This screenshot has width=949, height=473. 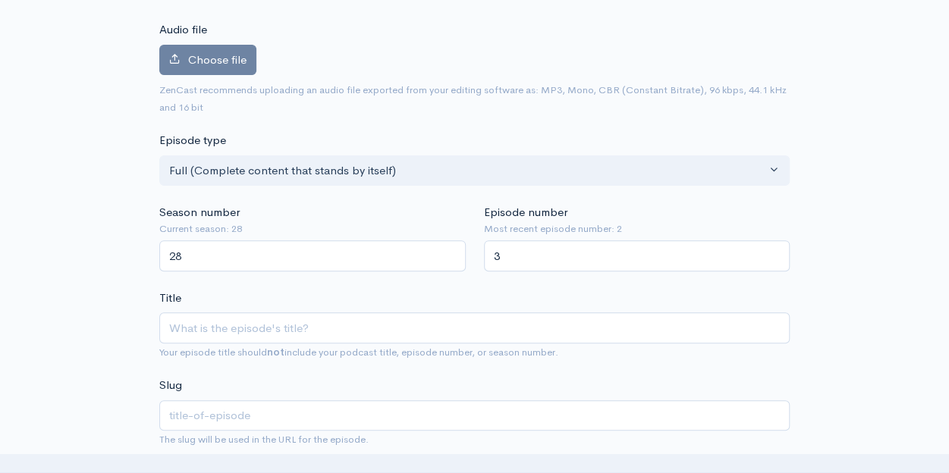 What do you see at coordinates (637, 256) in the screenshot?
I see `input: Enter episode number` at bounding box center [637, 256].